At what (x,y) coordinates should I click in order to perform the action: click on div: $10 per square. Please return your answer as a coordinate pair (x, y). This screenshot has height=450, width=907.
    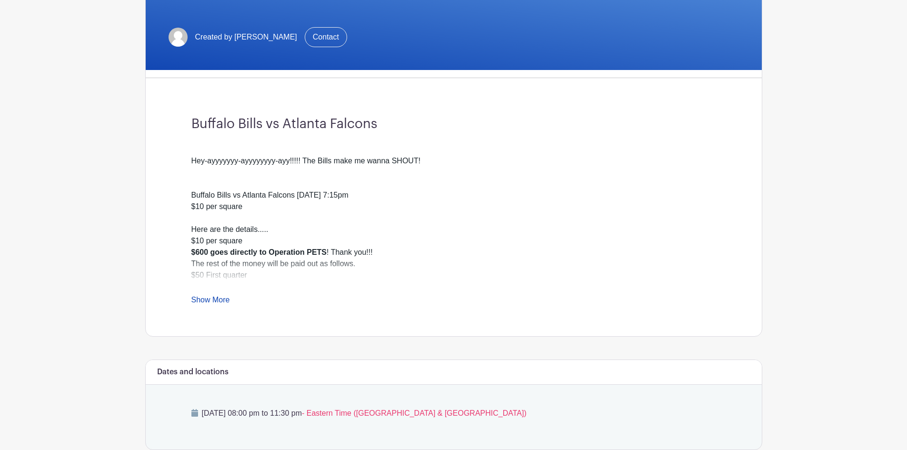
    Looking at the image, I should click on (454, 241).